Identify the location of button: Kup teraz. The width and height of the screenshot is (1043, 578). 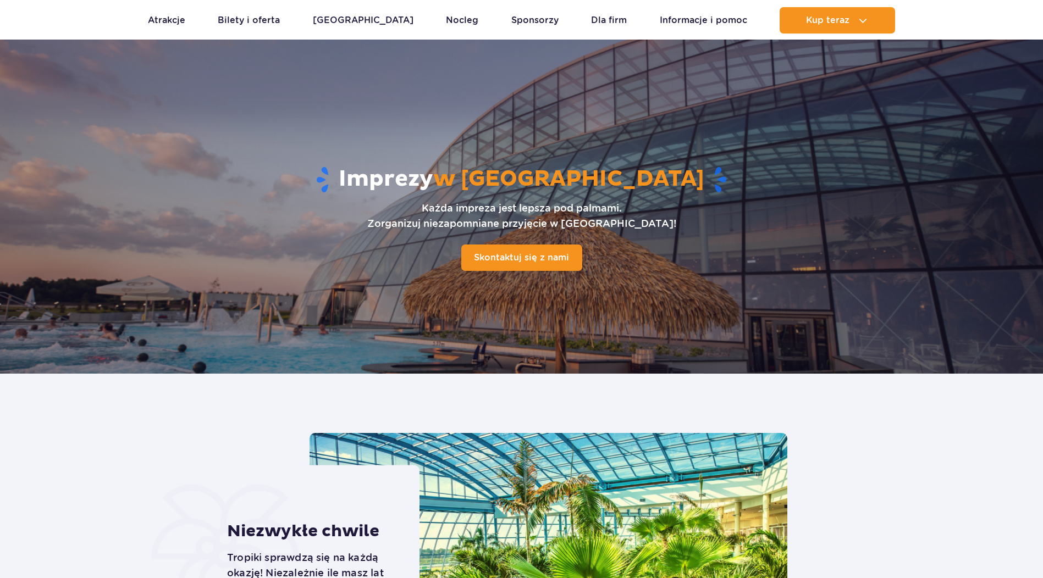
(837, 20).